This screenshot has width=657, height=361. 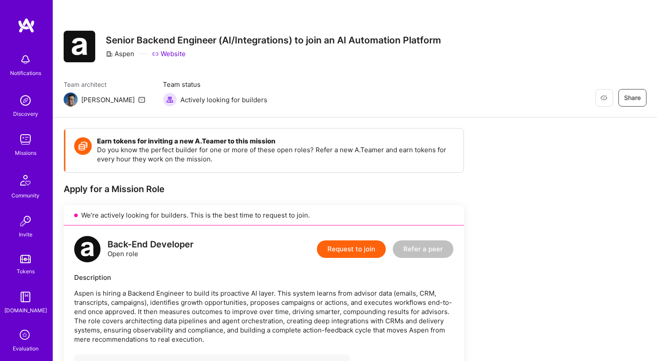 What do you see at coordinates (264, 216) in the screenshot?
I see `div: We’re actively looking for builders. This is the best time to request to join.` at bounding box center [264, 216].